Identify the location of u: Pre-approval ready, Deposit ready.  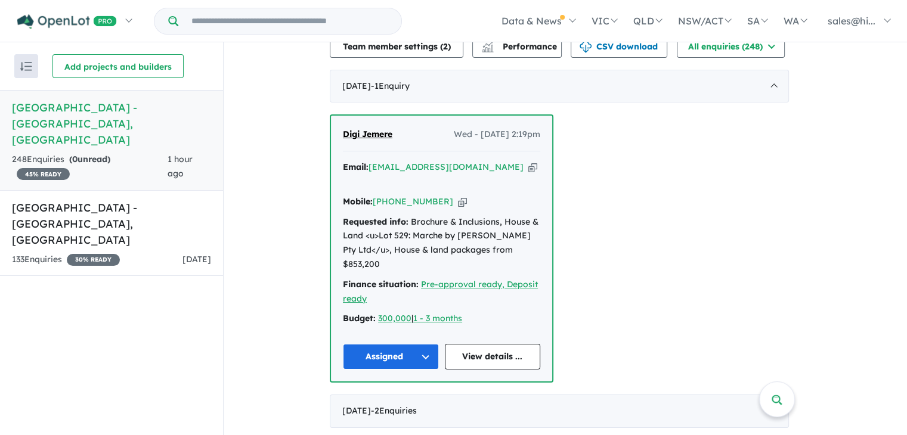
(440, 291).